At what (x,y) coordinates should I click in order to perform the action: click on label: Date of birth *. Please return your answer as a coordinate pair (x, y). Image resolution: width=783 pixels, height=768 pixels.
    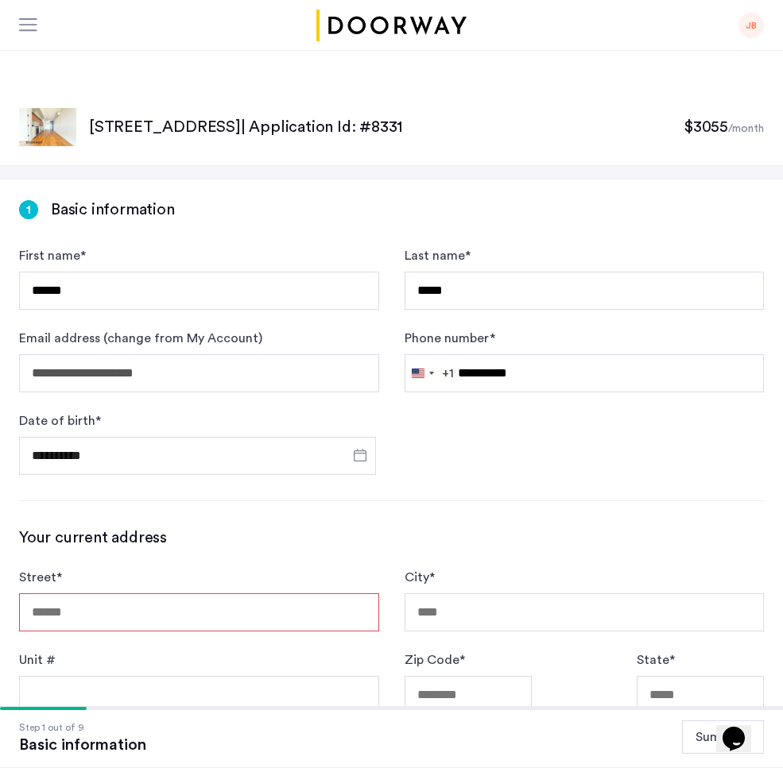
    Looking at the image, I should click on (60, 421).